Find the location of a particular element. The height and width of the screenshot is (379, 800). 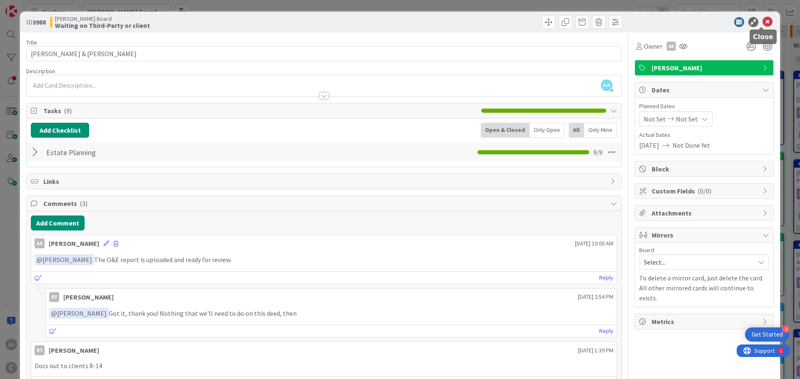

div: 3 is located at coordinates (785, 329).